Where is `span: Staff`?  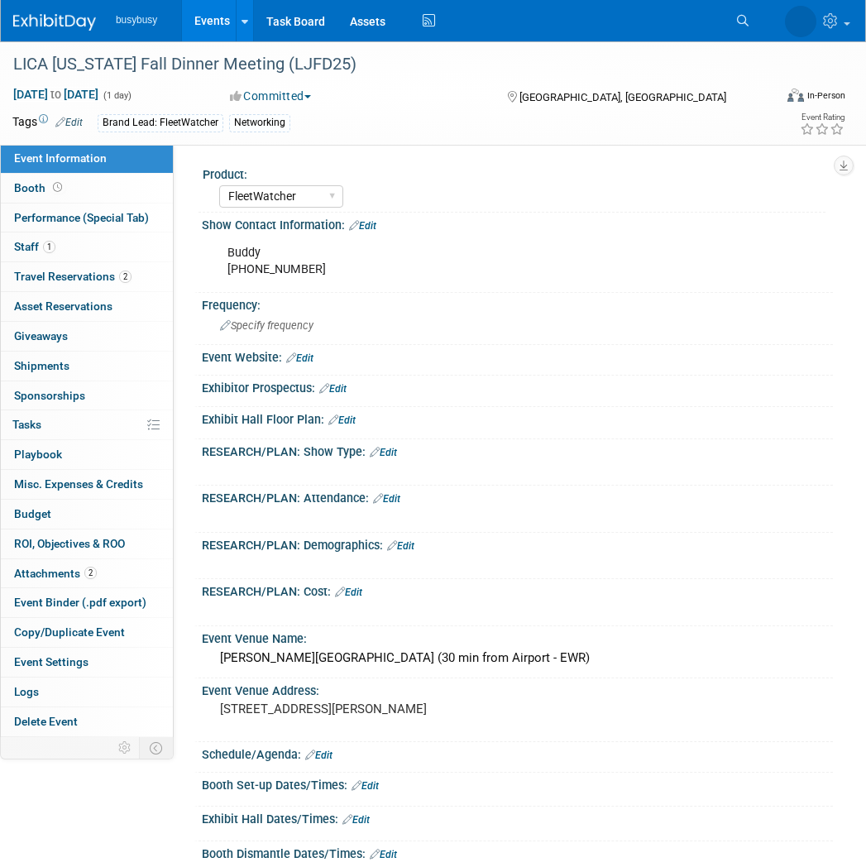
span: Staff is located at coordinates (35, 246).